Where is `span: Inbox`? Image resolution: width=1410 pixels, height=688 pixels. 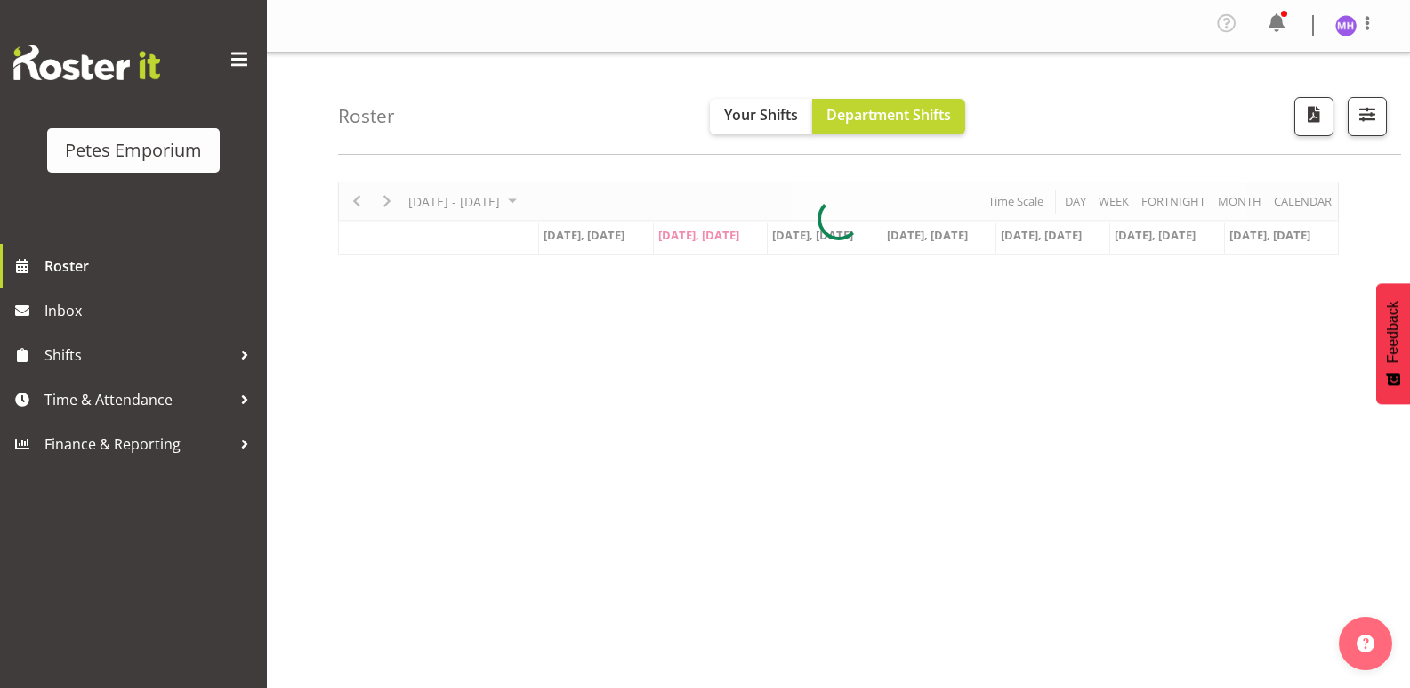 span: Inbox is located at coordinates (151, 311).